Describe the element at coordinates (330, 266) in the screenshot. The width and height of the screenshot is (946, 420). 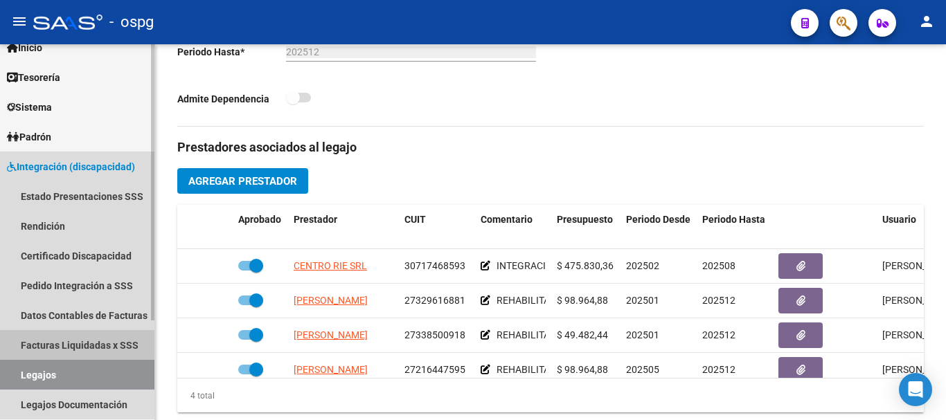
I see `span: CENTRO RIE SRL` at that location.